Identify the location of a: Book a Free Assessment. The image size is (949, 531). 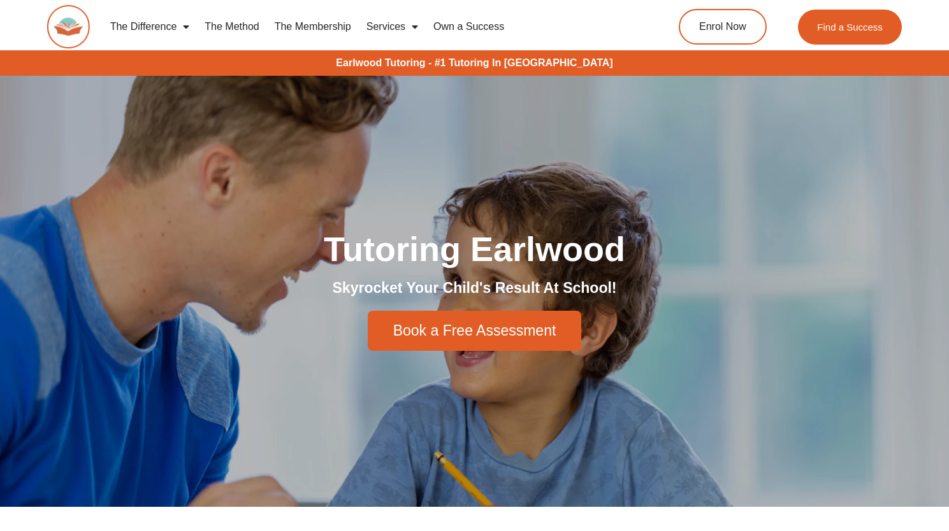
(475, 331).